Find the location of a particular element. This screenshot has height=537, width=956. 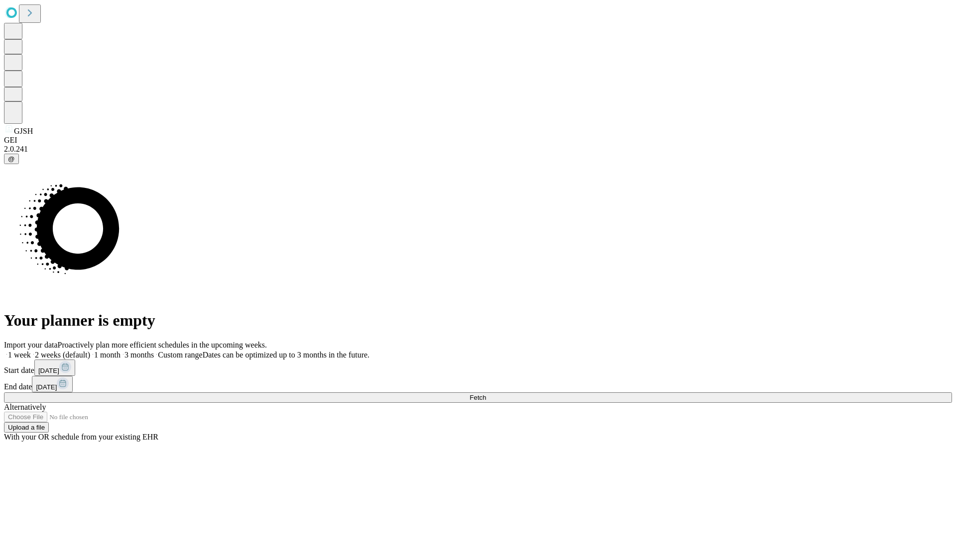

button: Fetch is located at coordinates (478, 398).